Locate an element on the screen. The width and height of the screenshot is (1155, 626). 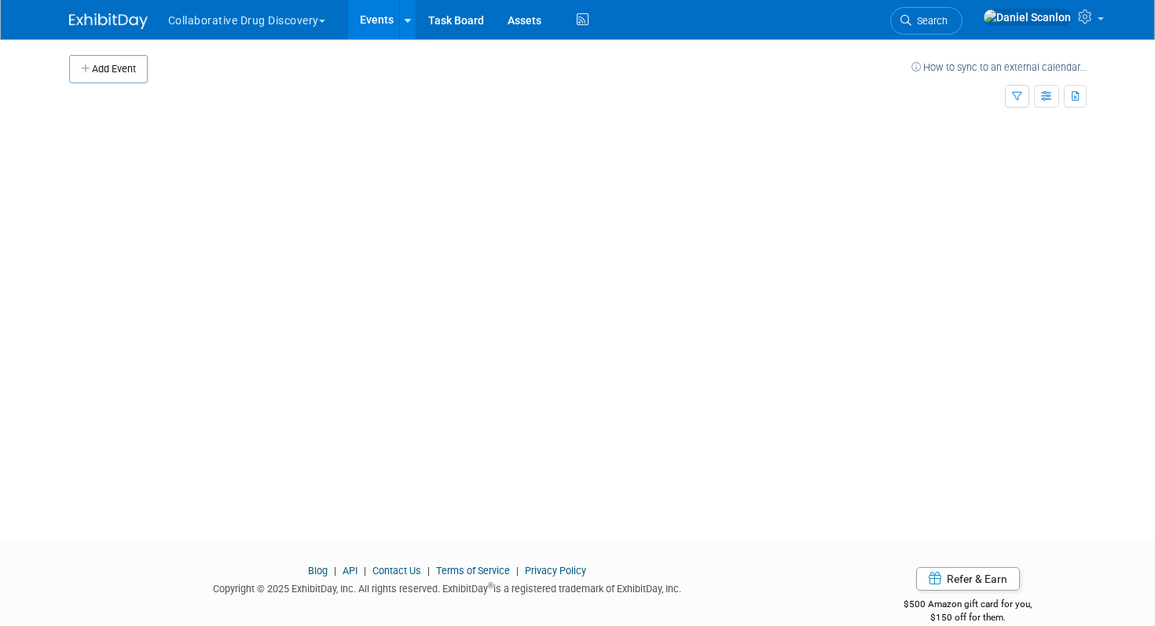
div: $500 Amazon gift card for you, is located at coordinates (967, 606).